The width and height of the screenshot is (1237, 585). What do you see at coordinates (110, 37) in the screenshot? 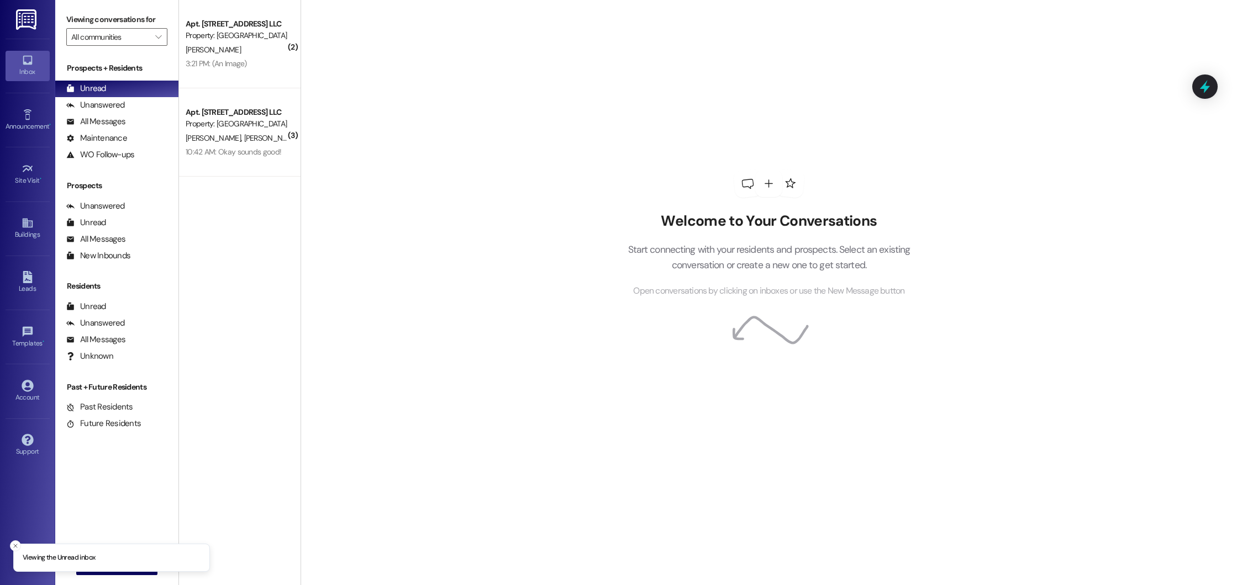
I see `input: All communities` at bounding box center [110, 37].